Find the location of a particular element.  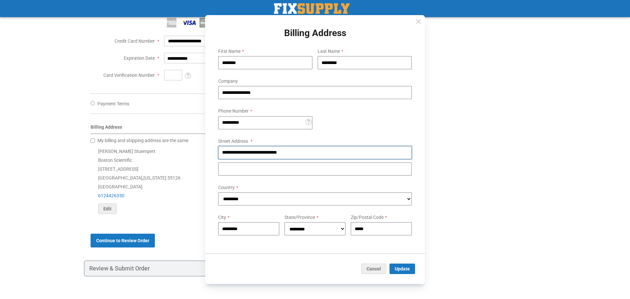

button: Continue to Review Order is located at coordinates (123, 240).